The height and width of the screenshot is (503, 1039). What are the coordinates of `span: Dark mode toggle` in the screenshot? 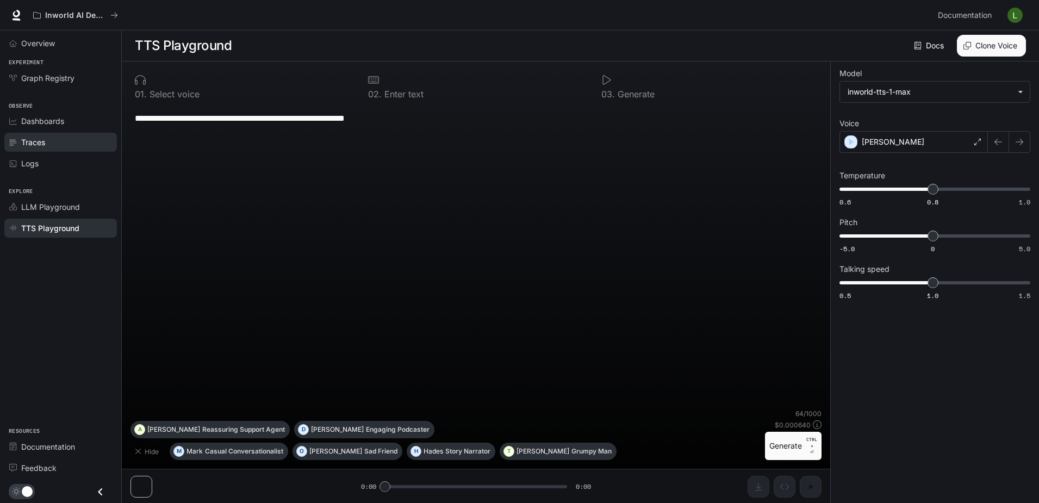 It's located at (27, 491).